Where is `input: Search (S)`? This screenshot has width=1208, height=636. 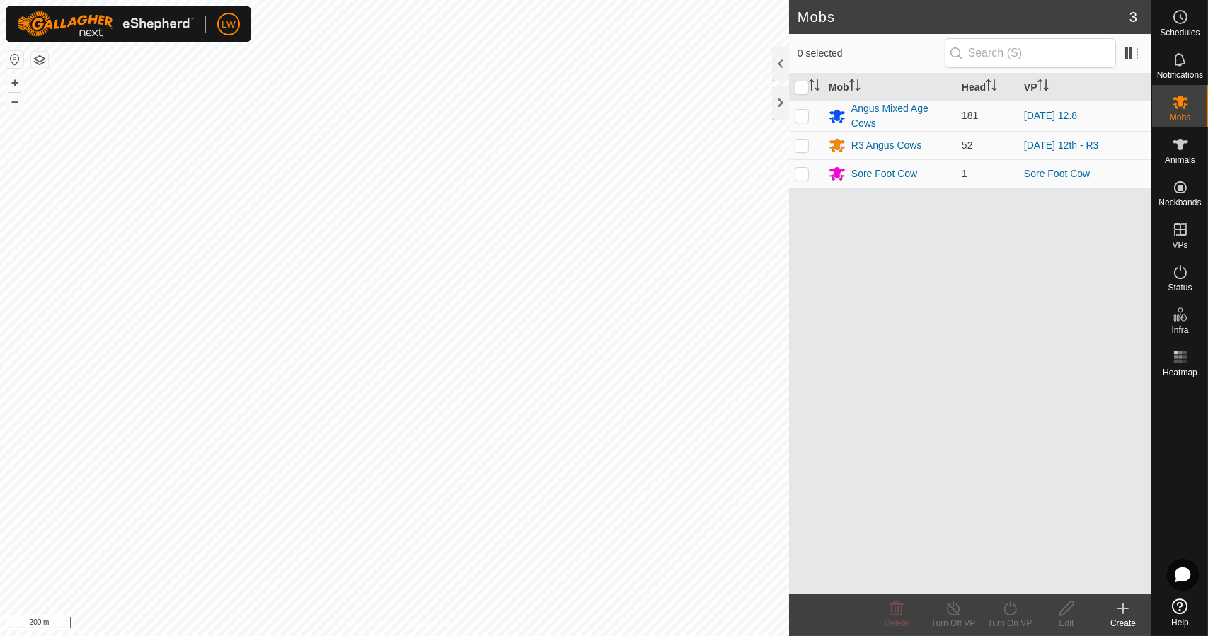 input: Search (S) is located at coordinates (1031, 53).